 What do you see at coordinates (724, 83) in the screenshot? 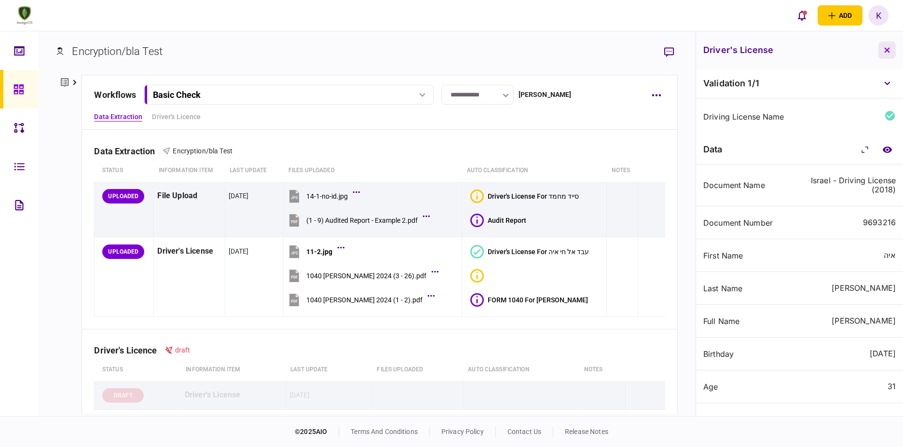
I see `span: Validation` at bounding box center [724, 83].